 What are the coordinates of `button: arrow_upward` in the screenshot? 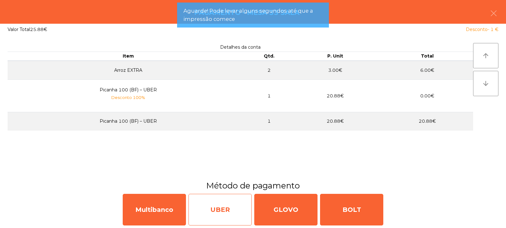 It's located at (485, 56).